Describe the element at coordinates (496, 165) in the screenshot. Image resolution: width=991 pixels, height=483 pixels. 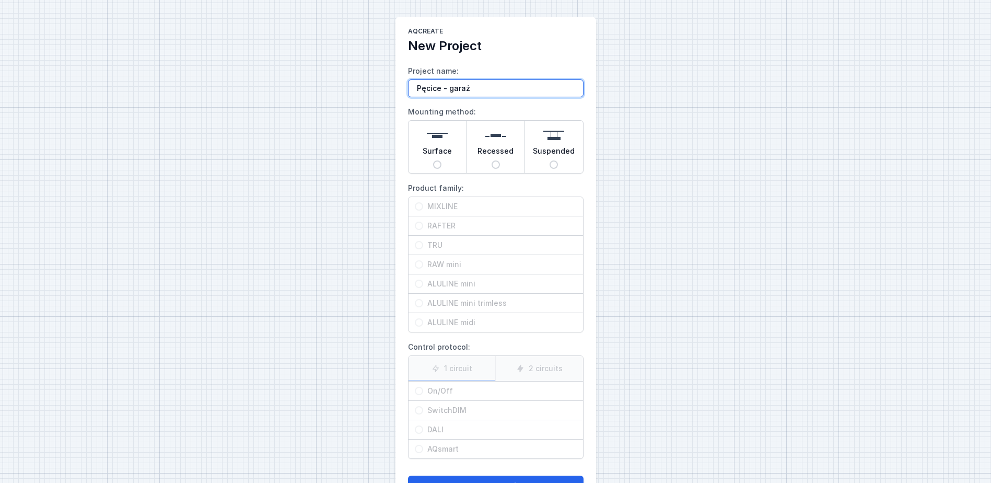
I see `input: Recessed` at that location.